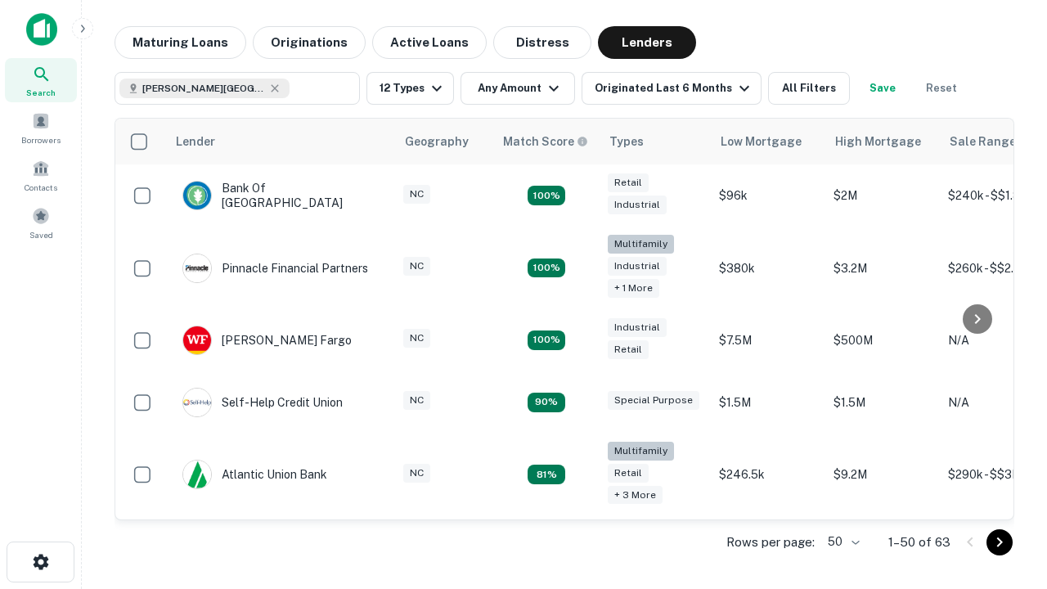 This screenshot has width=1047, height=589. I want to click on div: Geography, so click(437, 142).